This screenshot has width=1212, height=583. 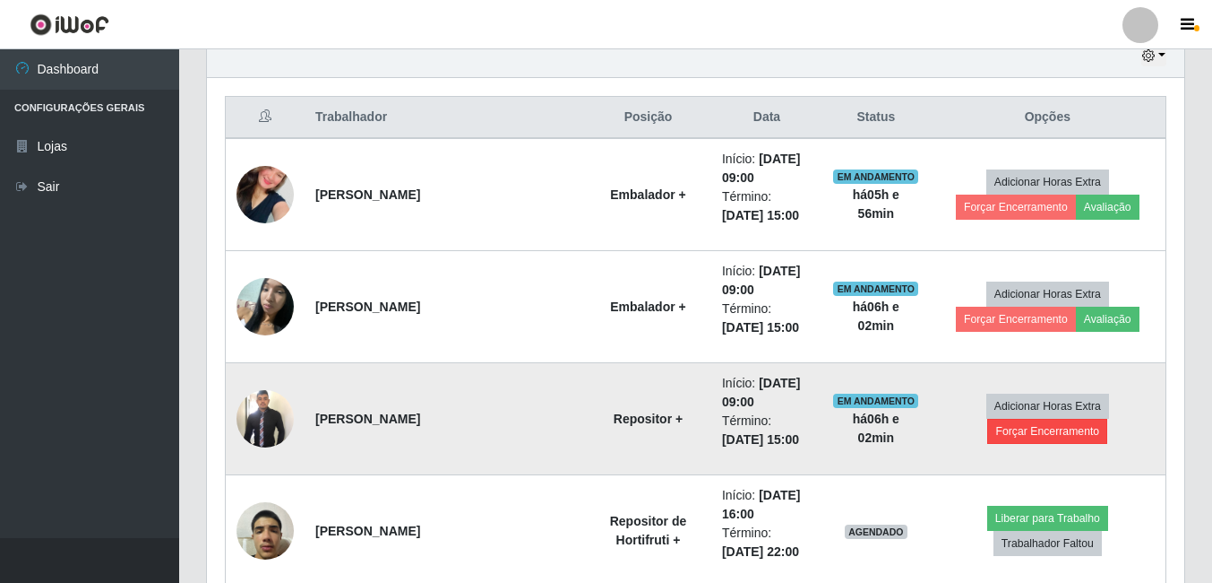 What do you see at coordinates (649, 530) in the screenshot?
I see `strong: Repositor de Hortifruti +` at bounding box center [649, 530].